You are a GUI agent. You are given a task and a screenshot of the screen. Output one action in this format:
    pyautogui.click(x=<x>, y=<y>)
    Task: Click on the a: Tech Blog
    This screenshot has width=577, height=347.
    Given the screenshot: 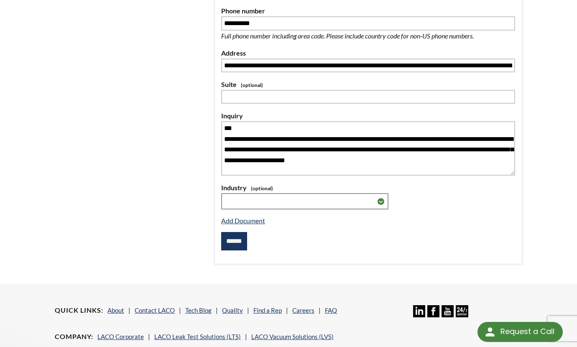 What is the action you would take?
    pyautogui.click(x=198, y=310)
    